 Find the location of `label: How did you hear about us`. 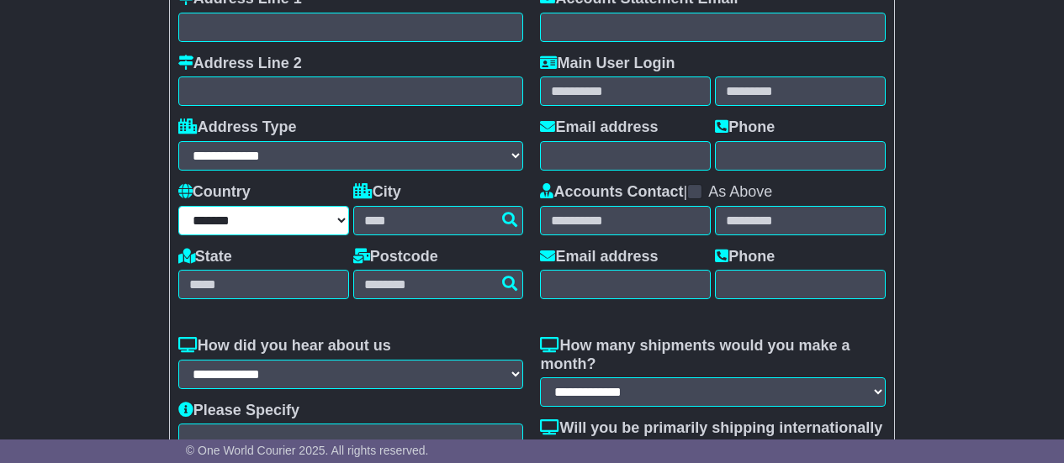

label: How did you hear about us is located at coordinates (284, 346).